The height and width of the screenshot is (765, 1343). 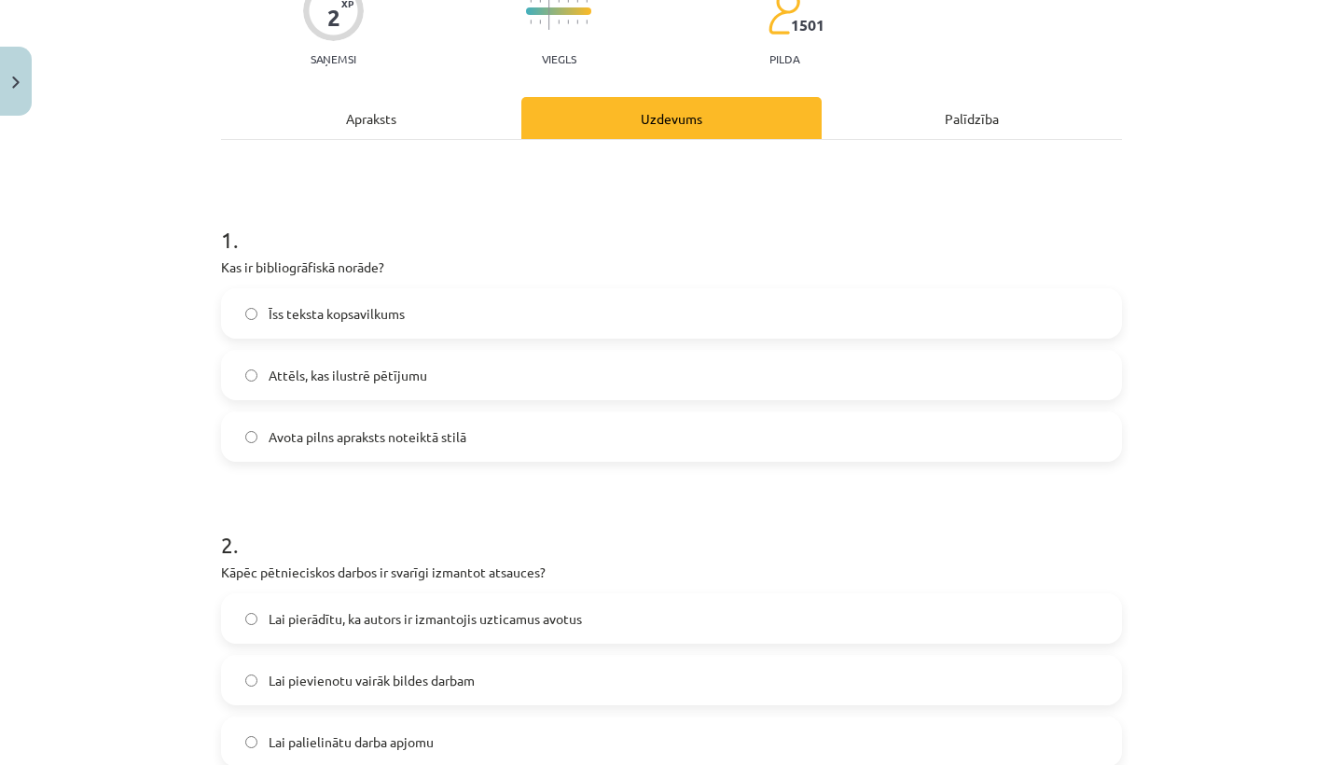 What do you see at coordinates (251, 437) in the screenshot?
I see `input: Avota pilns apraksts noteiktā stilā` at bounding box center [251, 437].